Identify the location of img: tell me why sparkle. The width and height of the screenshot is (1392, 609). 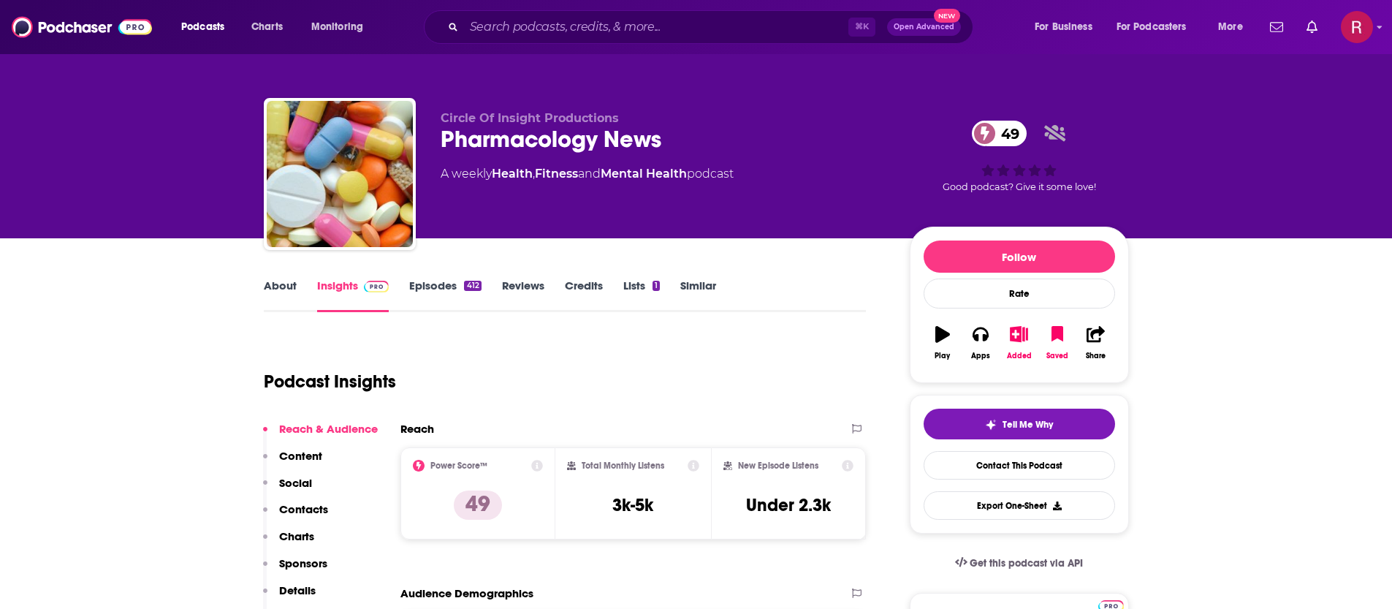
(991, 425).